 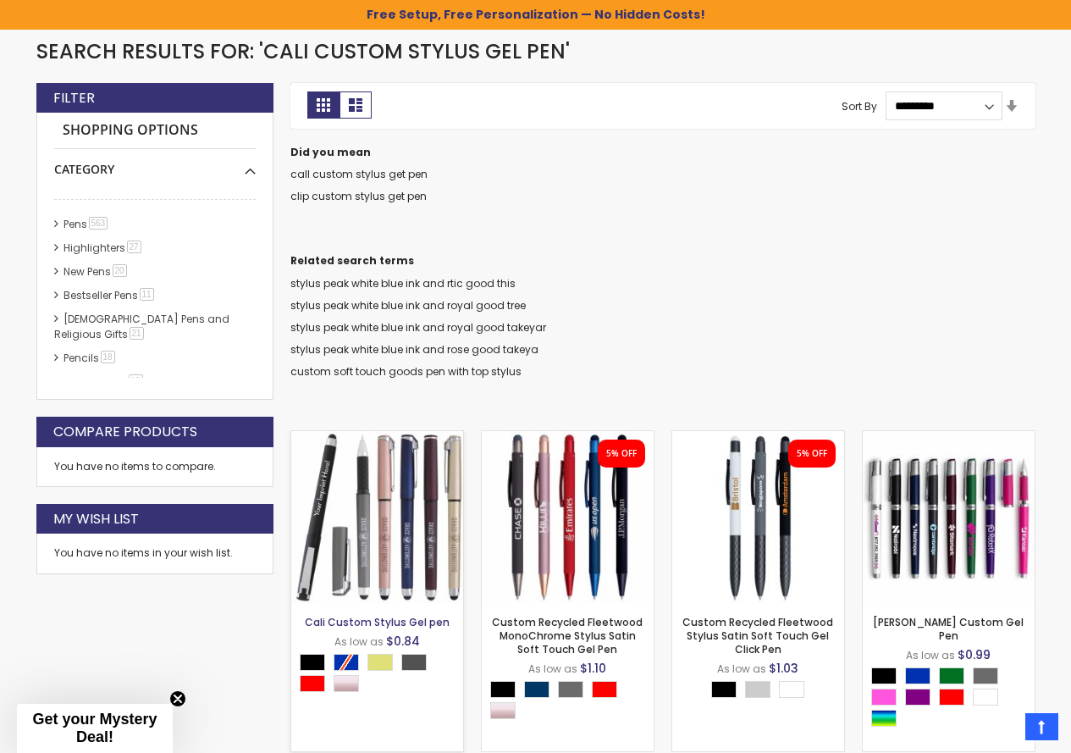 What do you see at coordinates (418, 327) in the screenshot?
I see `a: stylus peak white blue ink and royal good takeyar` at bounding box center [418, 327].